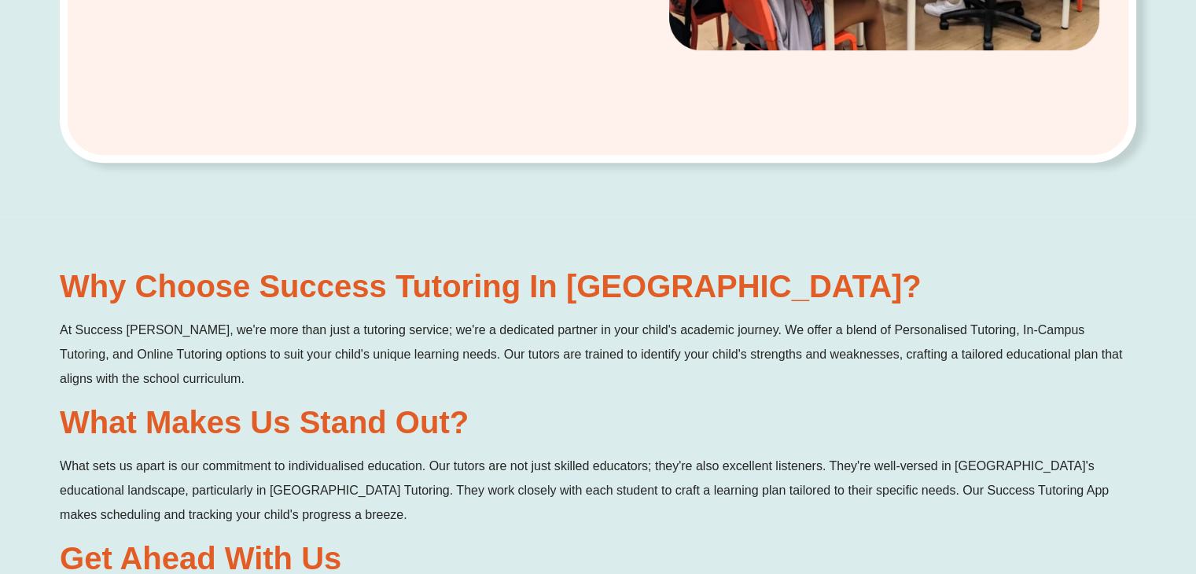 This screenshot has height=574, width=1196. Describe the element at coordinates (598, 558) in the screenshot. I see `h2: Get Ahead with Us` at that location.